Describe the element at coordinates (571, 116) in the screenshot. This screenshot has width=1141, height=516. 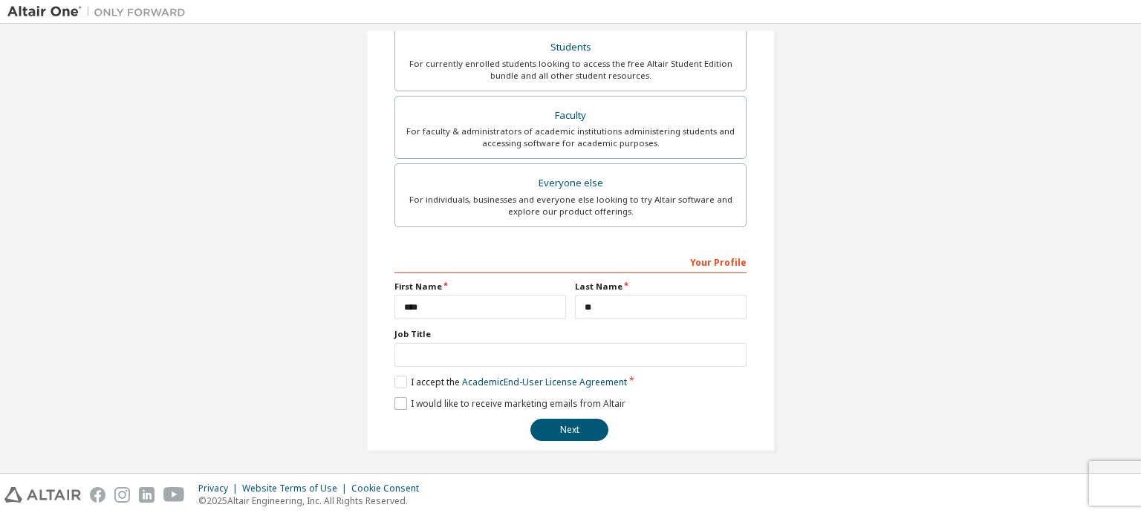
I see `div: Faculty` at that location.